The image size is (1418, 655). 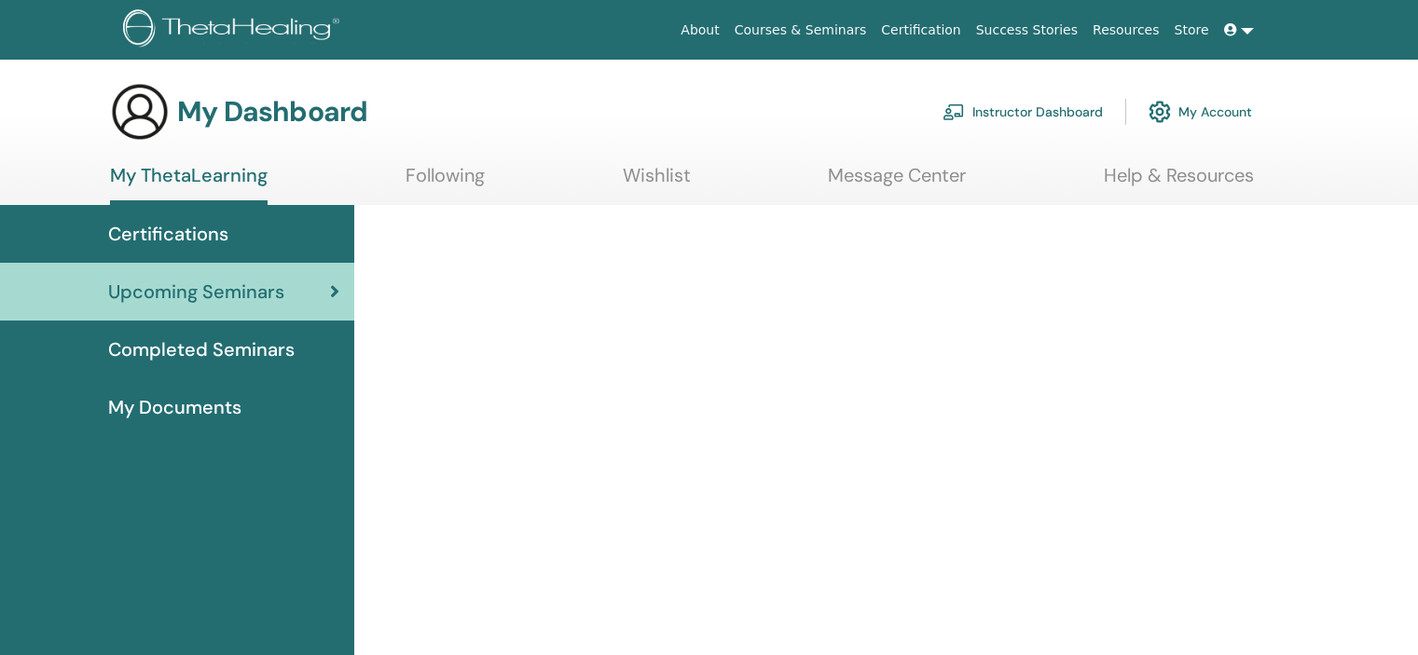 What do you see at coordinates (1160, 112) in the screenshot?
I see `img: cog.svg` at bounding box center [1160, 112].